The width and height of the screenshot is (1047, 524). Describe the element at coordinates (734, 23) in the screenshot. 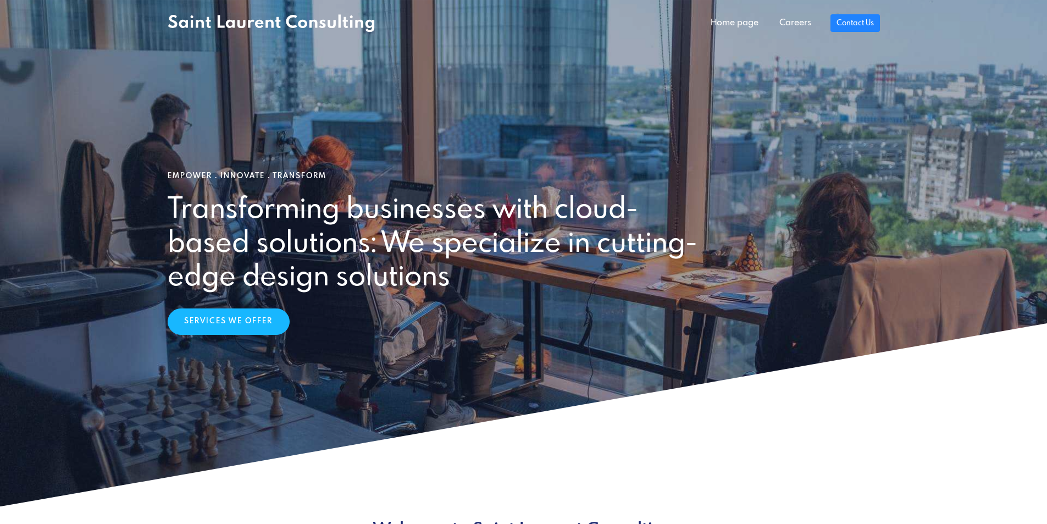

I see `a: Home page` at that location.